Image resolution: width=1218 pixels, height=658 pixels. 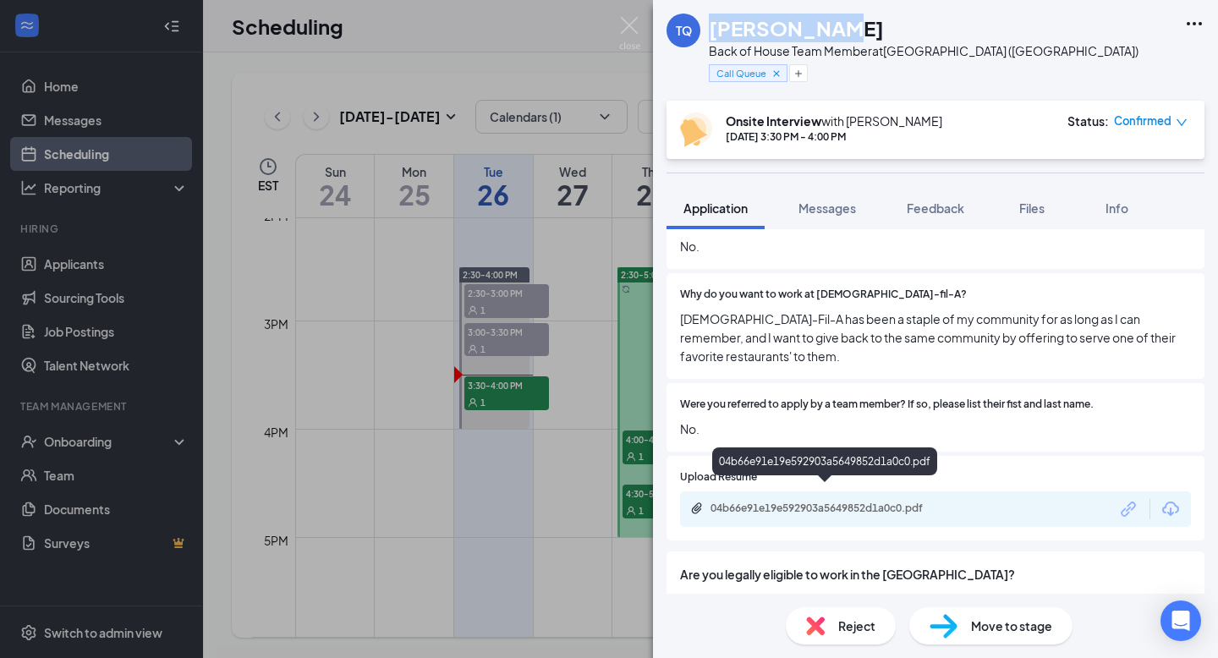 I want to click on span: Call Queue, so click(x=741, y=73).